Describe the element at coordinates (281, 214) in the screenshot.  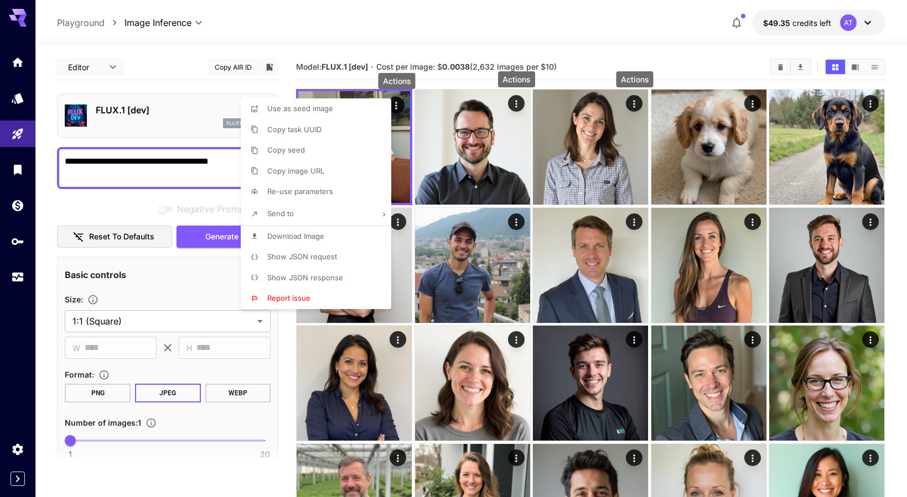
I see `span: Send to` at that location.